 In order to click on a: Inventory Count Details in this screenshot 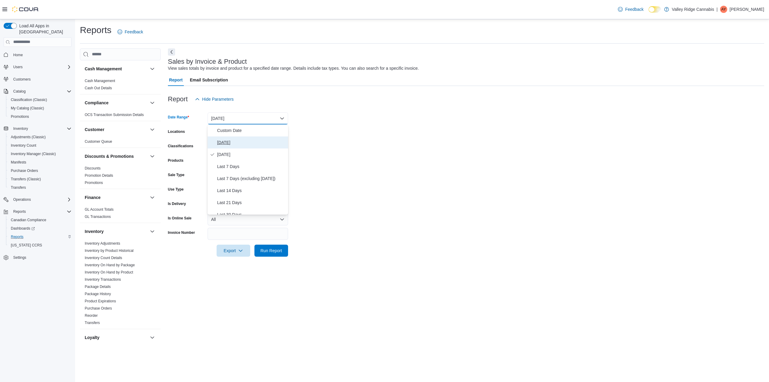, I will do `click(103, 258)`.